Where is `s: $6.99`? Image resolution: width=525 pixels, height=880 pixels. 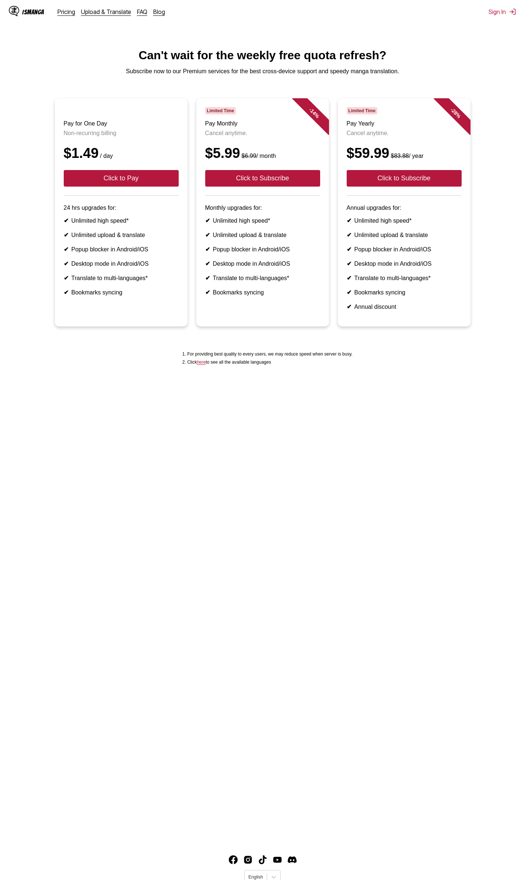
s: $6.99 is located at coordinates (249, 156).